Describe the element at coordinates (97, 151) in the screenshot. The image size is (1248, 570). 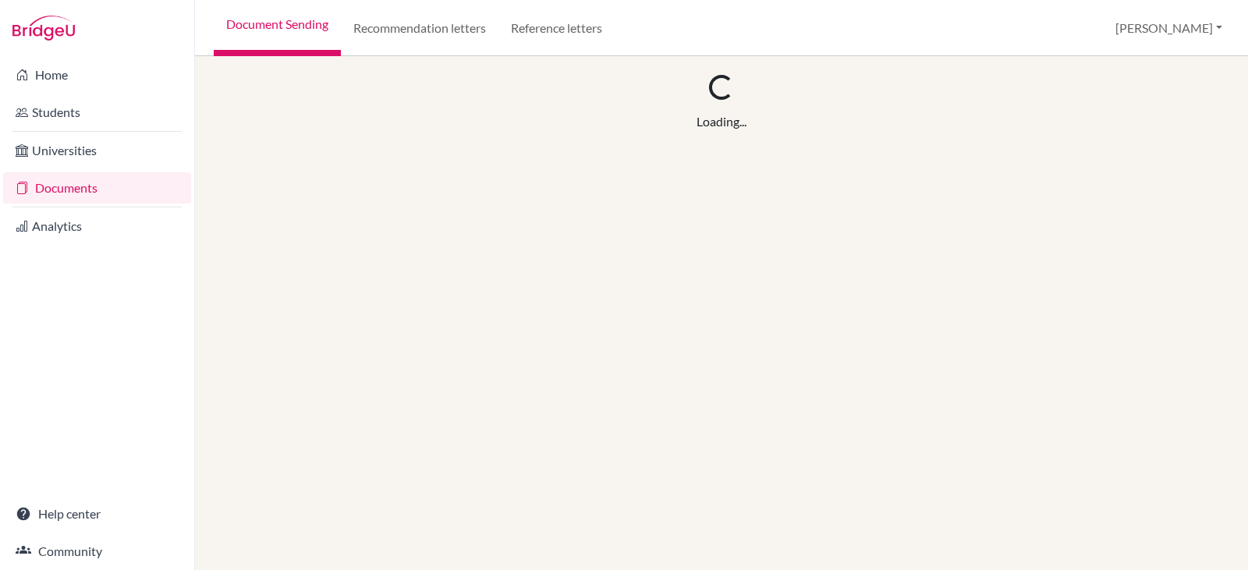
I see `a: Universities` at that location.